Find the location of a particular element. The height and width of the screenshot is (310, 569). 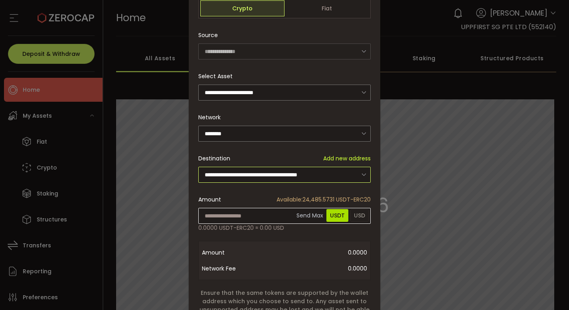

span: Available: is located at coordinates (289, 200).